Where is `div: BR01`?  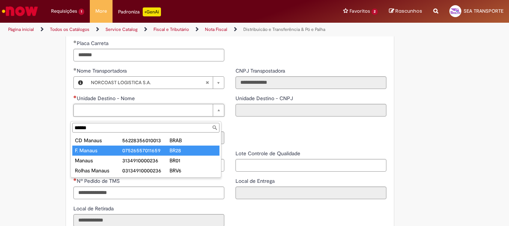
div: BR01 is located at coordinates (193, 161).